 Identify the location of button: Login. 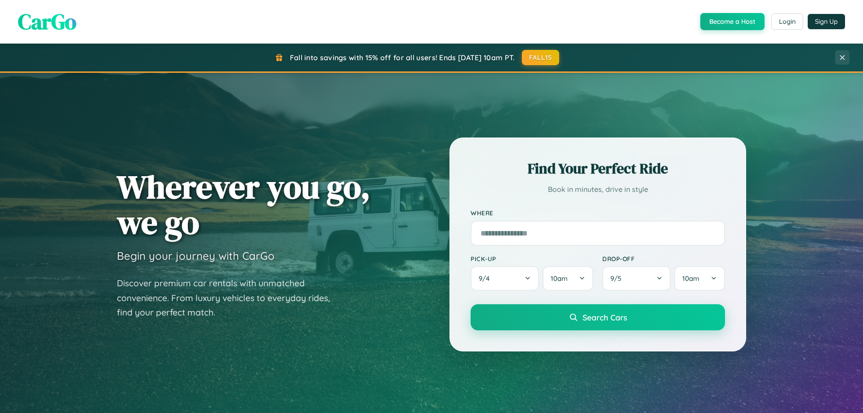
(787, 22).